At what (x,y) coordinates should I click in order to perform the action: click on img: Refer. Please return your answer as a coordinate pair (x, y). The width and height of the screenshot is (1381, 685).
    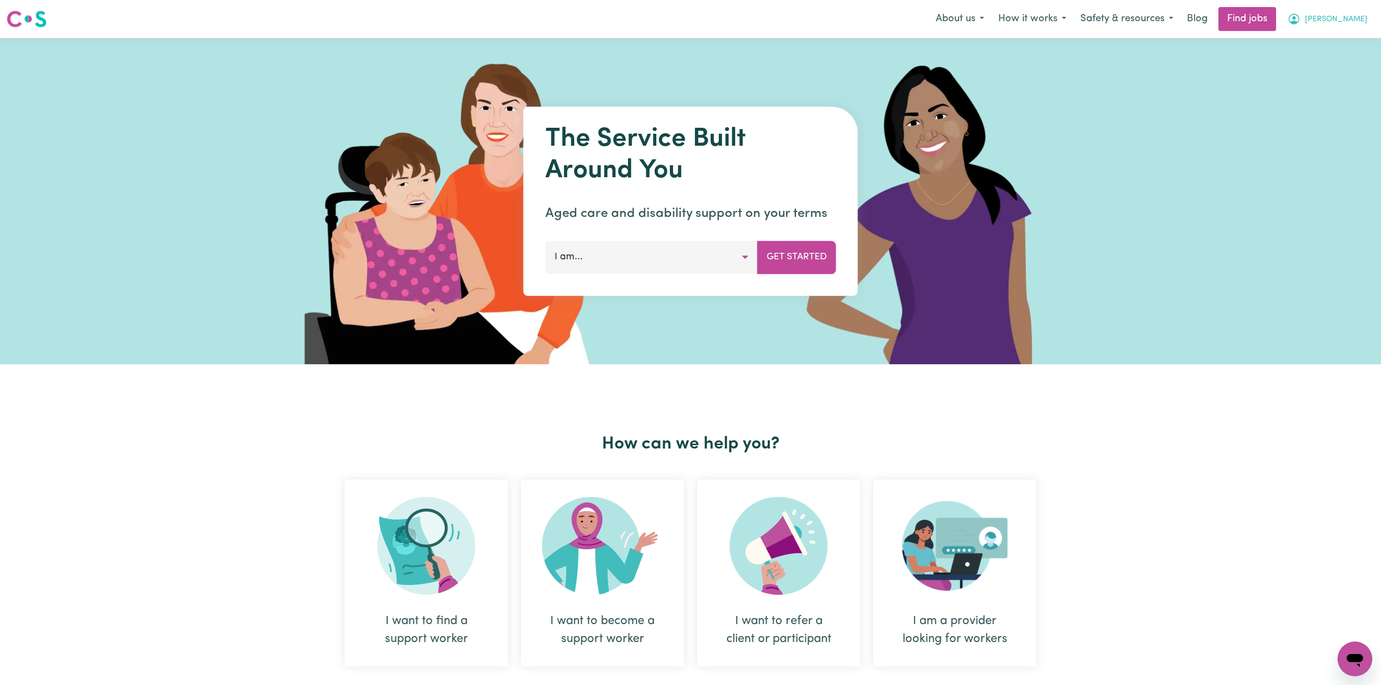
    Looking at the image, I should click on (779, 546).